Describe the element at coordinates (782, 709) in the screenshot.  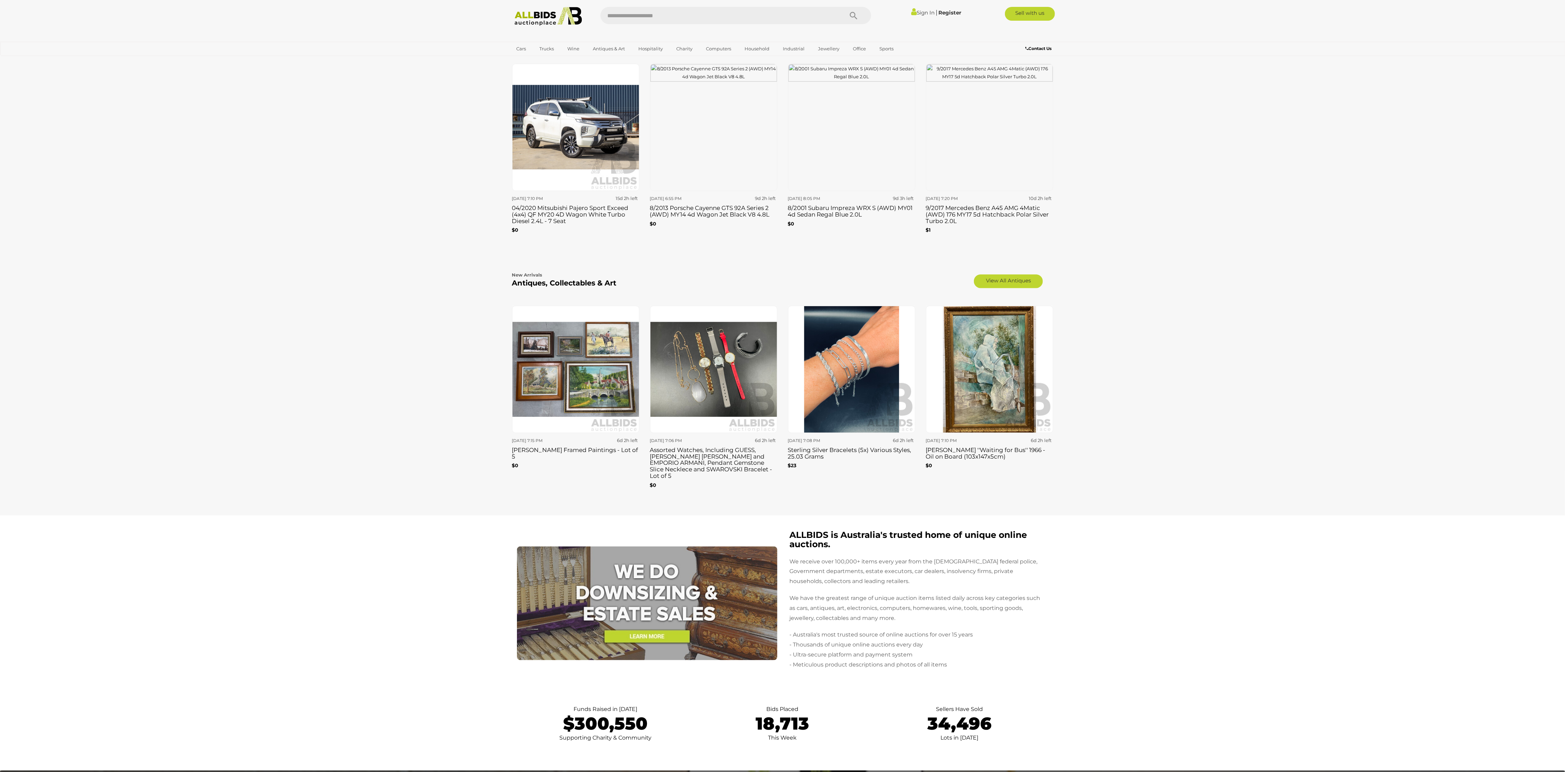
I see `p: Bids Placed` at that location.